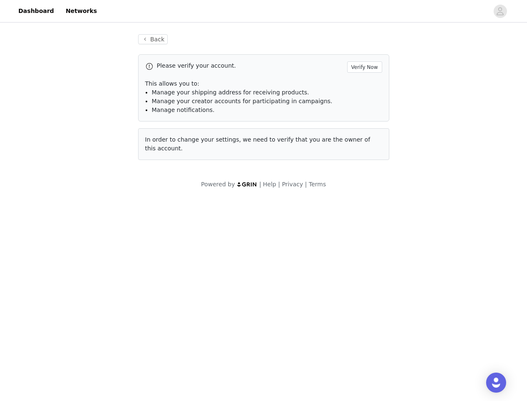  I want to click on span: Manage your creator accounts for participating in campaigns., so click(242, 101).